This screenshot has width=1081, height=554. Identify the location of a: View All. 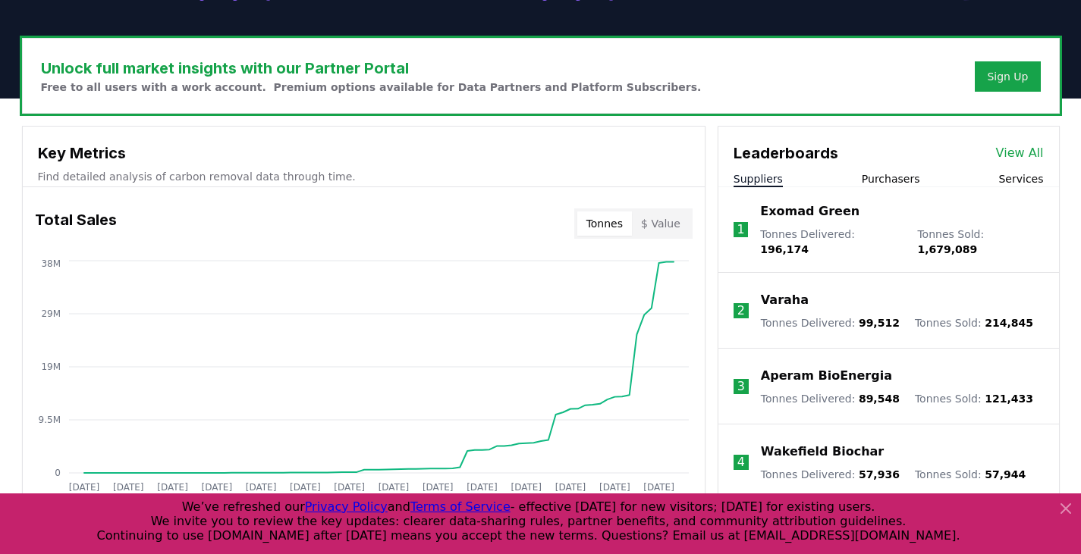
(1019, 153).